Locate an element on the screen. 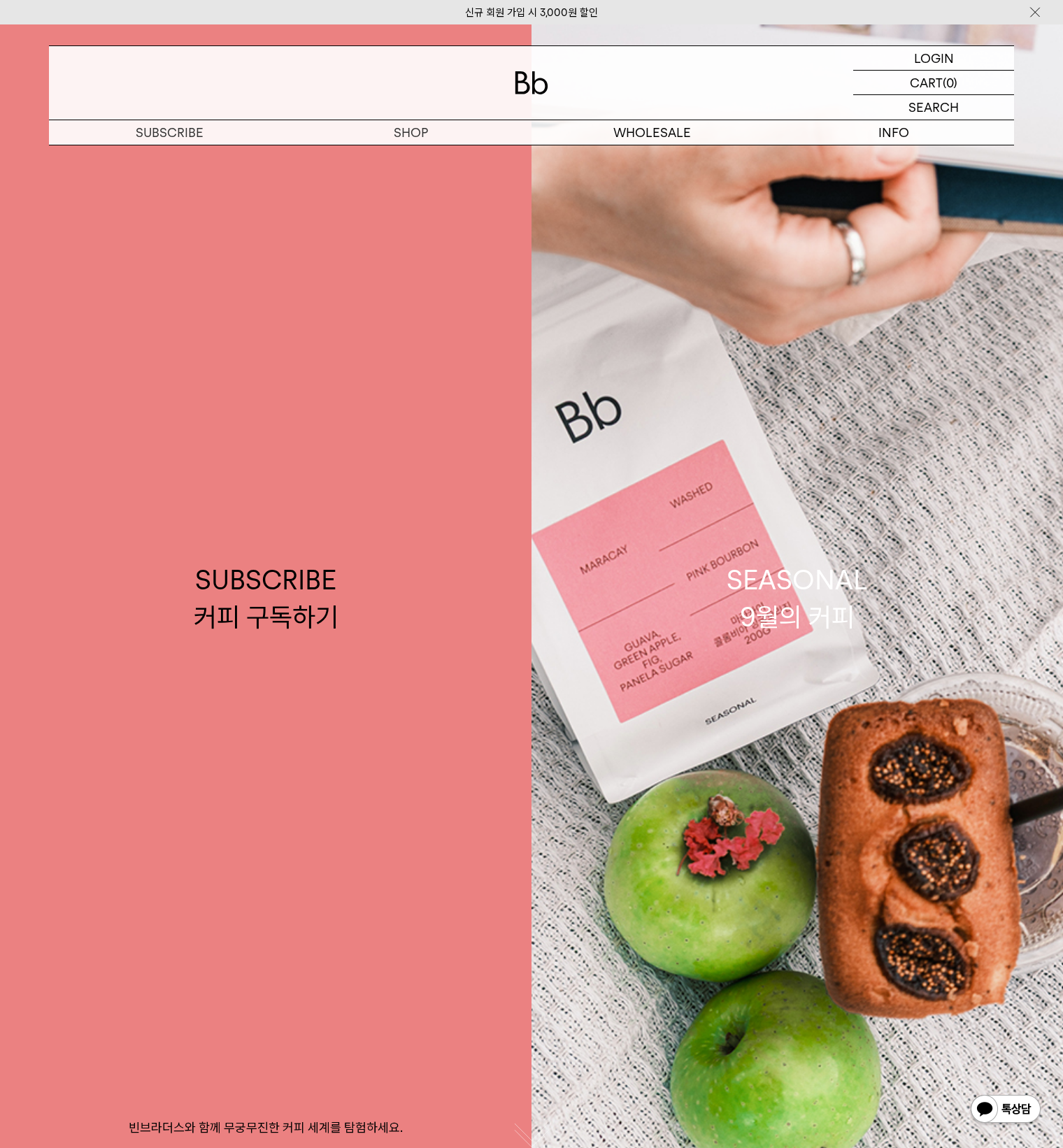 The height and width of the screenshot is (1148, 1063). a: LOGIN is located at coordinates (933, 58).